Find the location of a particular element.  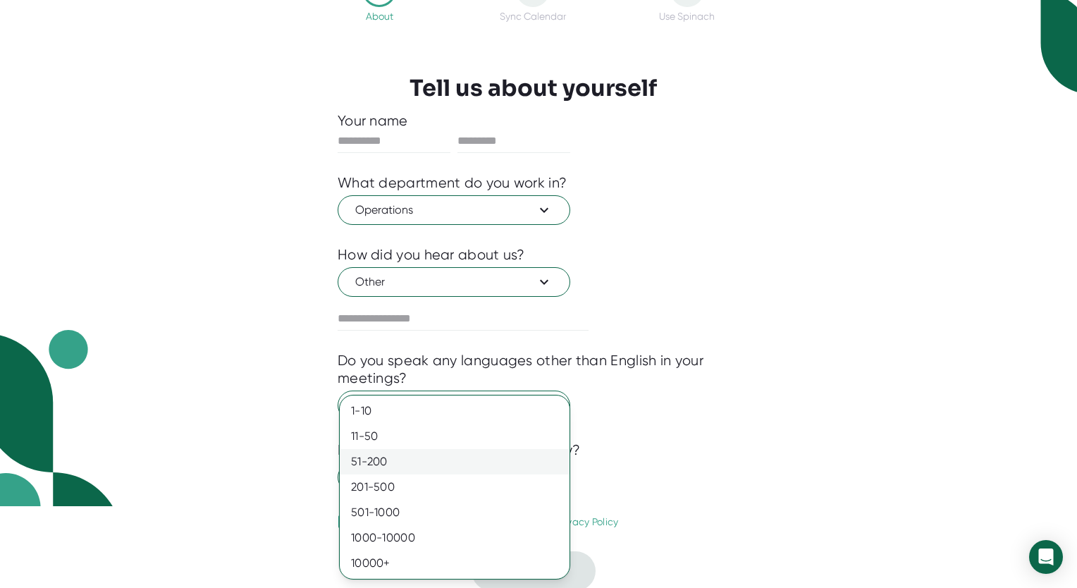

div: Open Intercom Messenger is located at coordinates (1046, 557).